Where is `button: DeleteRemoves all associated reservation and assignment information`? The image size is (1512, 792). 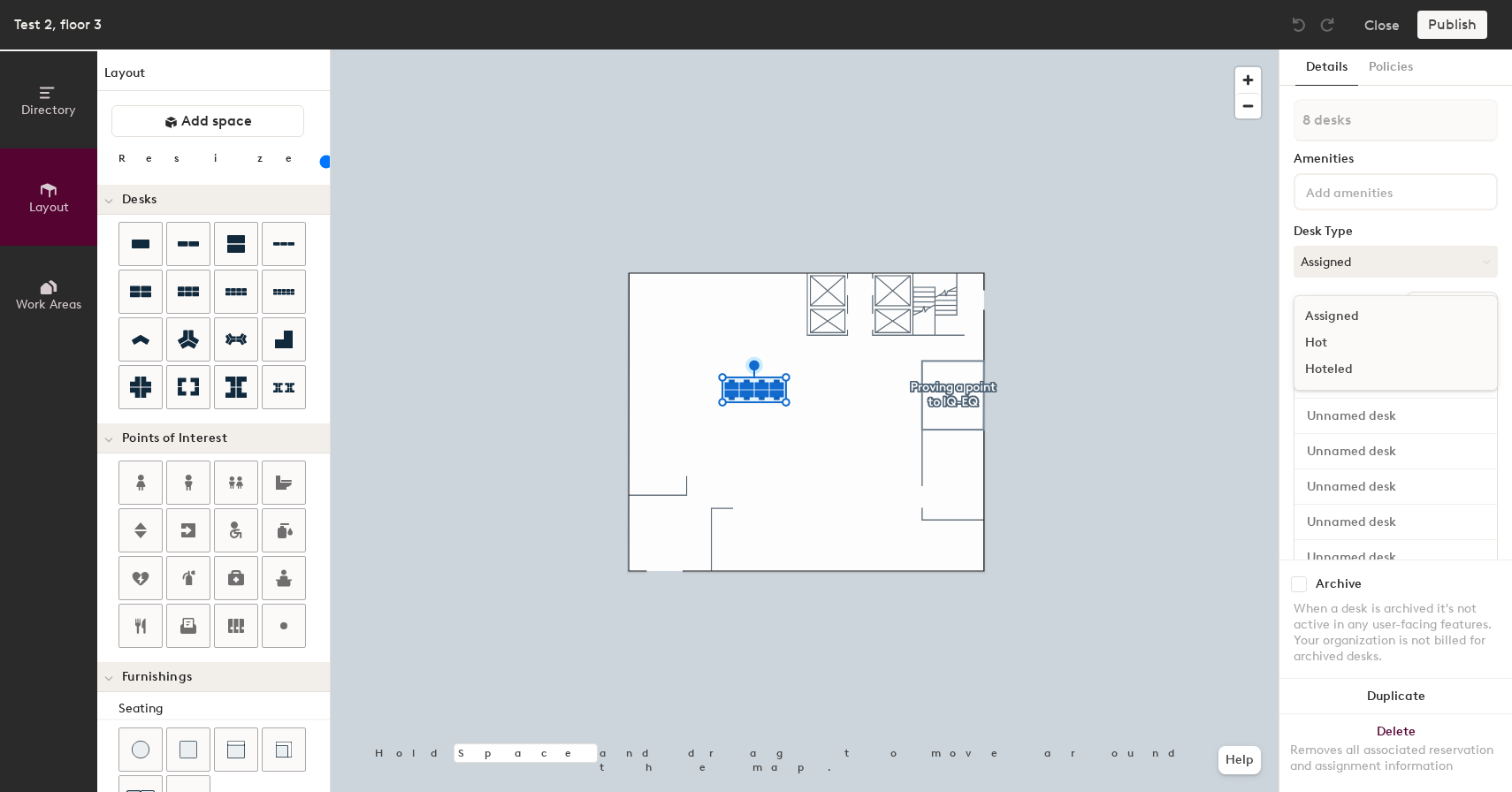 button: DeleteRemoves all associated reservation and assignment information is located at coordinates (1395, 754).